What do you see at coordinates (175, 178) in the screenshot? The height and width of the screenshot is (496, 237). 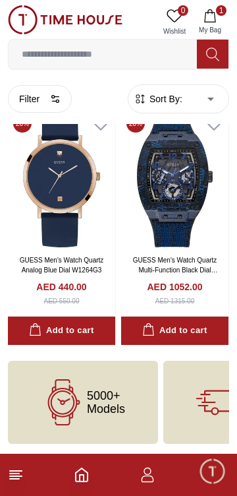 I see `img: GUESS Men's Watch Quartz Multi-Function Black Dial GW0422G1` at bounding box center [175, 178].